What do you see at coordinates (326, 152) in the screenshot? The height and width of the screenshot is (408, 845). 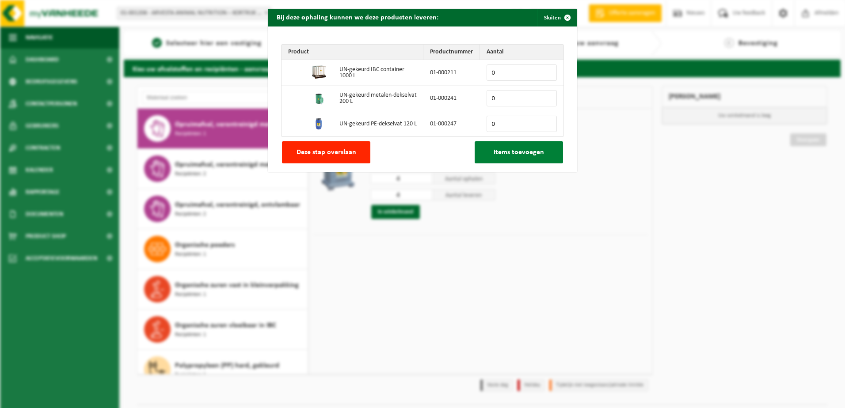 I see `button: Deze stap overslaan` at bounding box center [326, 152].